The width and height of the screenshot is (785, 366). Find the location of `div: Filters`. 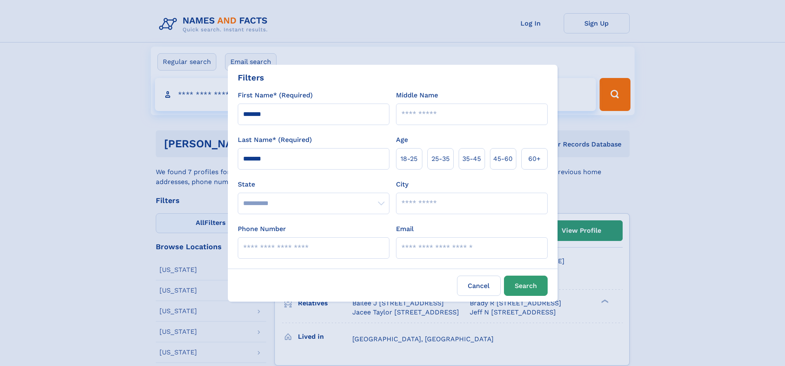

div: Filters is located at coordinates (251, 77).